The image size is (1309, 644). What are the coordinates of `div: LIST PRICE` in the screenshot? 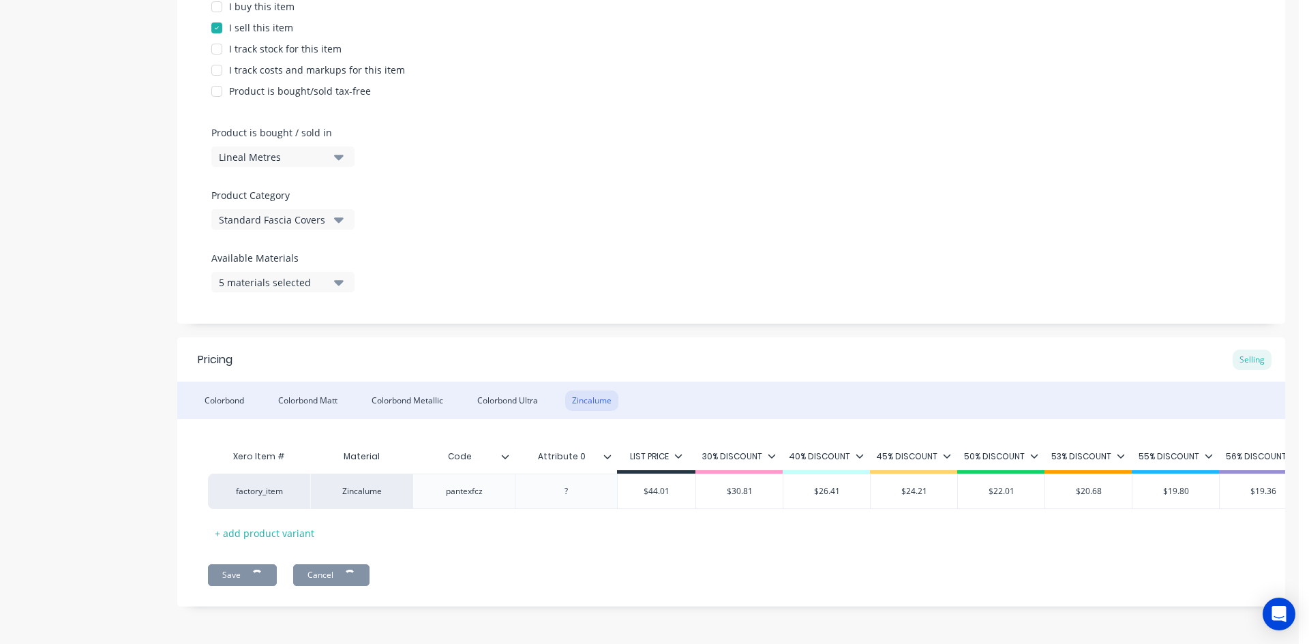 It's located at (656, 457).